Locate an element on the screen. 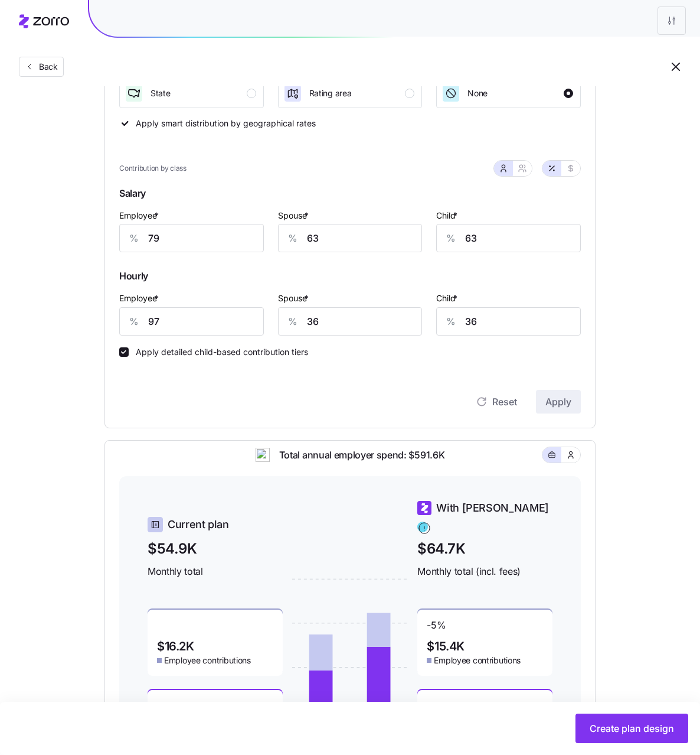 The image size is (700, 755). span: Total annual employer spend: $591.6K is located at coordinates (357, 455).